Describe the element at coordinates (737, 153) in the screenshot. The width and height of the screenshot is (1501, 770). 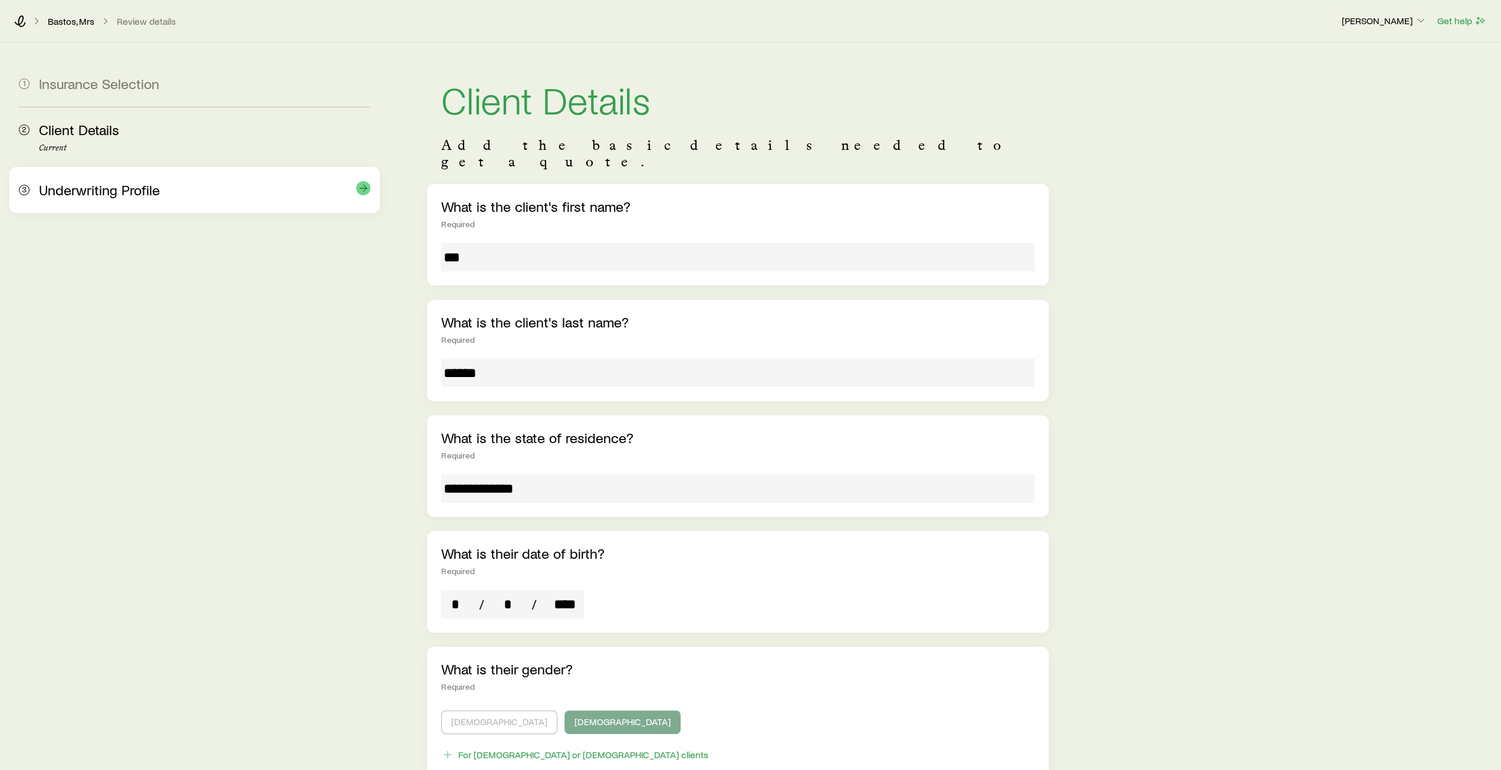
I see `p: Add the basic details needed to get a quote.` at that location.